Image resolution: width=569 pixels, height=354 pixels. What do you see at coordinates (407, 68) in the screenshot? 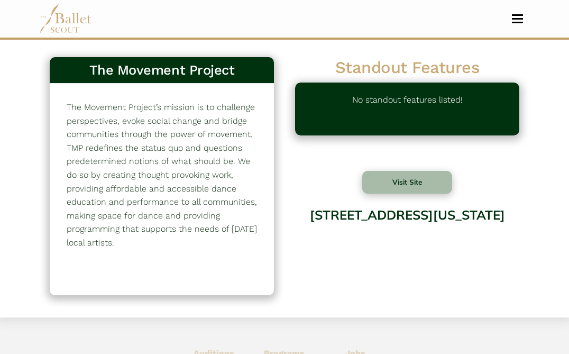
I see `h2: Standout Features` at bounding box center [407, 68].